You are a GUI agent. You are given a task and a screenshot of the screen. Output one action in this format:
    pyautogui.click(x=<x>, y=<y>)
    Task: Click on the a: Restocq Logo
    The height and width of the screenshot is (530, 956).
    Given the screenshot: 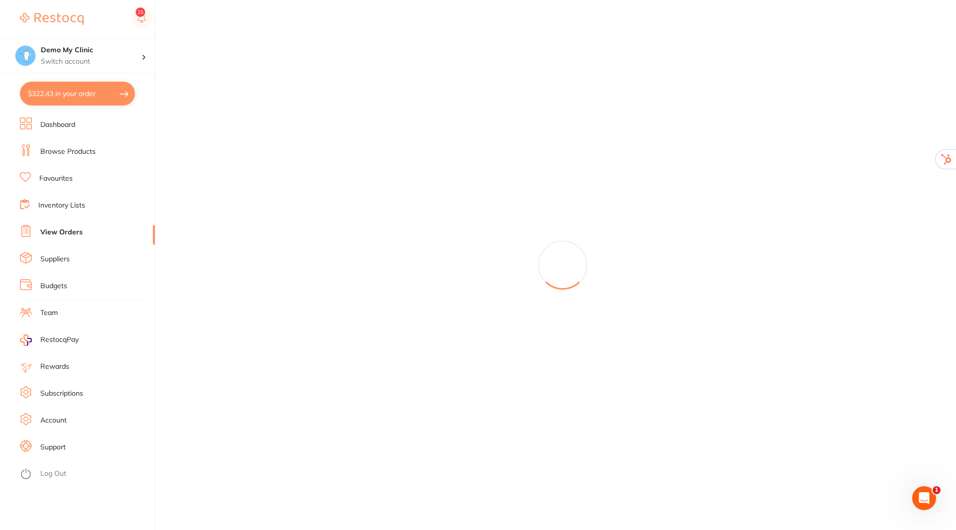 What is the action you would take?
    pyautogui.click(x=52, y=19)
    